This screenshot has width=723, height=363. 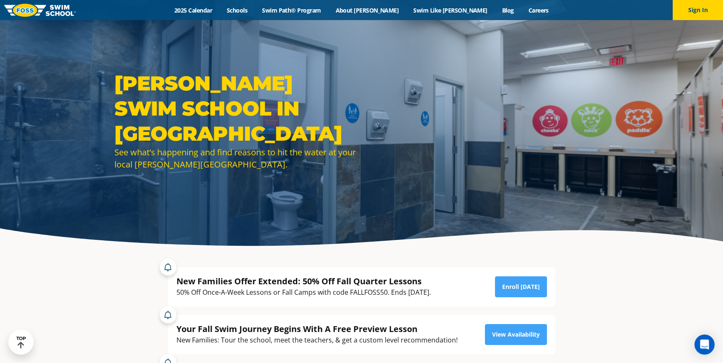 I want to click on a: Swim Path® Program, so click(x=291, y=10).